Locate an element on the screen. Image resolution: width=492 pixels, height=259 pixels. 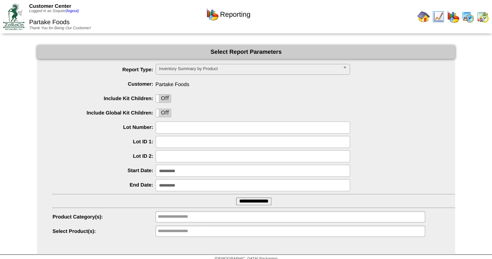
span: Customer Center is located at coordinates (50, 6).